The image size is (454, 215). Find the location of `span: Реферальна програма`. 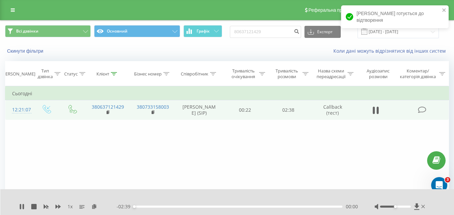

span: Реферальна програма is located at coordinates (333, 10).